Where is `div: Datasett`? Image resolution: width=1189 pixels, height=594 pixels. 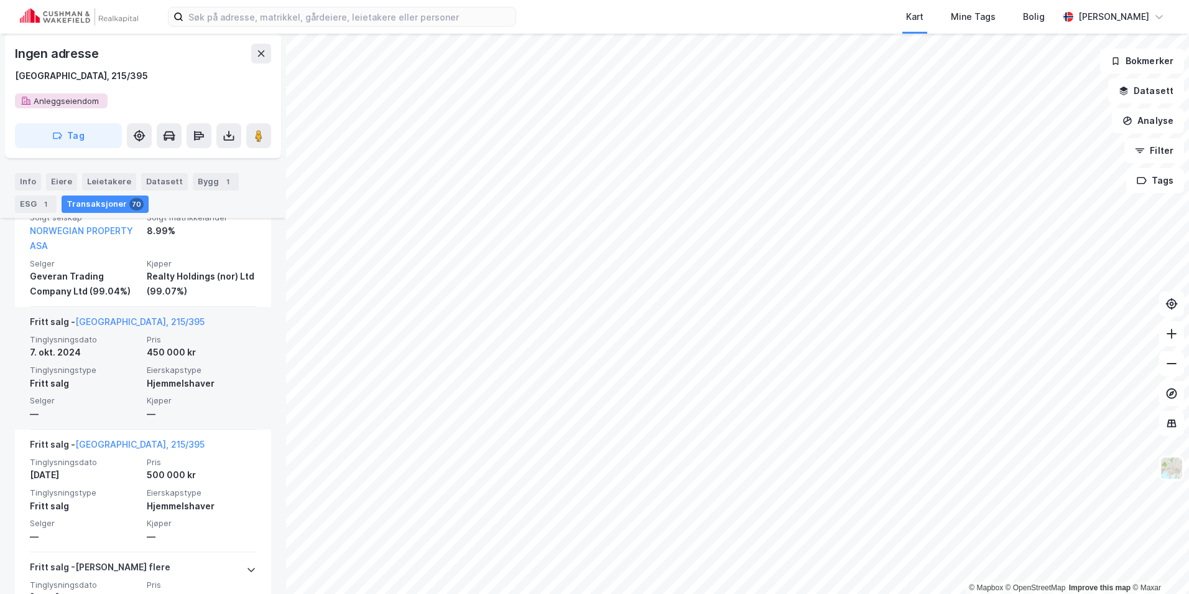
div: Datasett is located at coordinates (164, 182).